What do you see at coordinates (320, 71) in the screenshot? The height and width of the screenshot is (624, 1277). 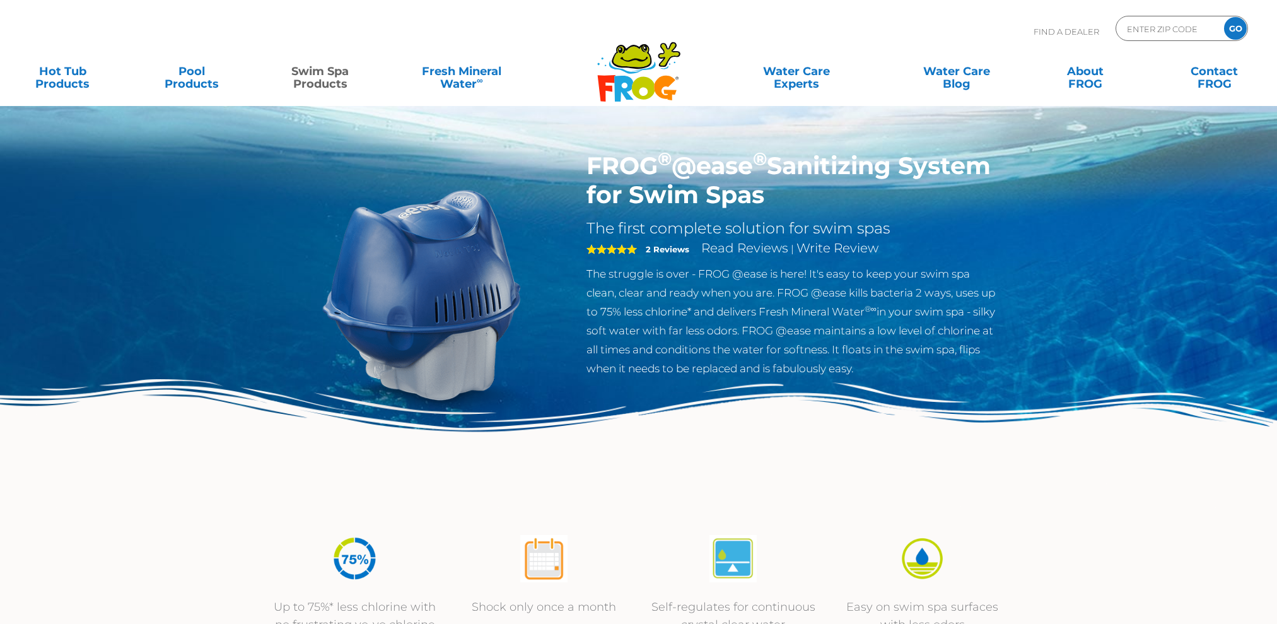 I see `a: Swim SpaProducts` at bounding box center [320, 71].